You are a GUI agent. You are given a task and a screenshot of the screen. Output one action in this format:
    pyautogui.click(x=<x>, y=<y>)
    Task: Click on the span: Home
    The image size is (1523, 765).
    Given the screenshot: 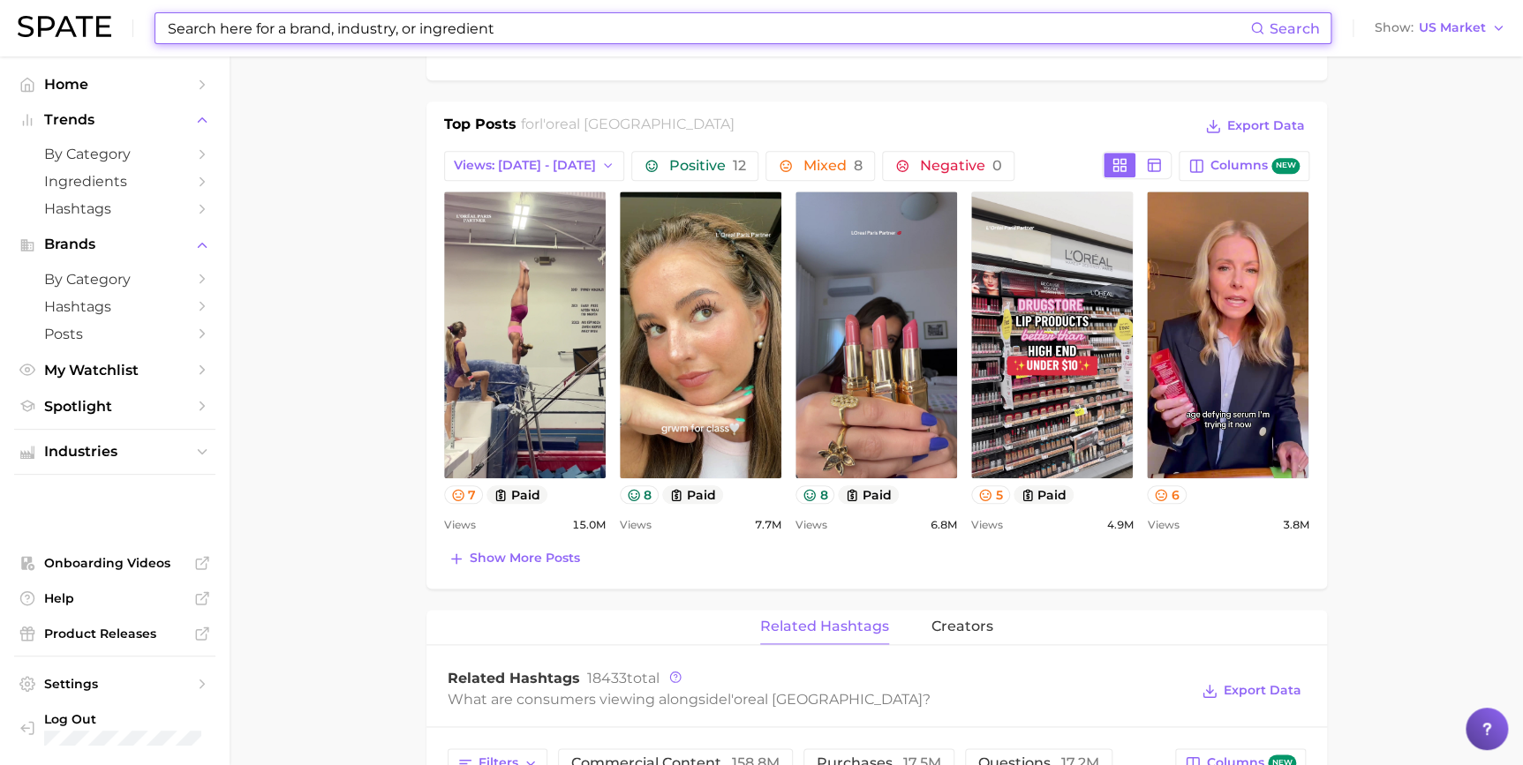 What is the action you would take?
    pyautogui.click(x=115, y=84)
    